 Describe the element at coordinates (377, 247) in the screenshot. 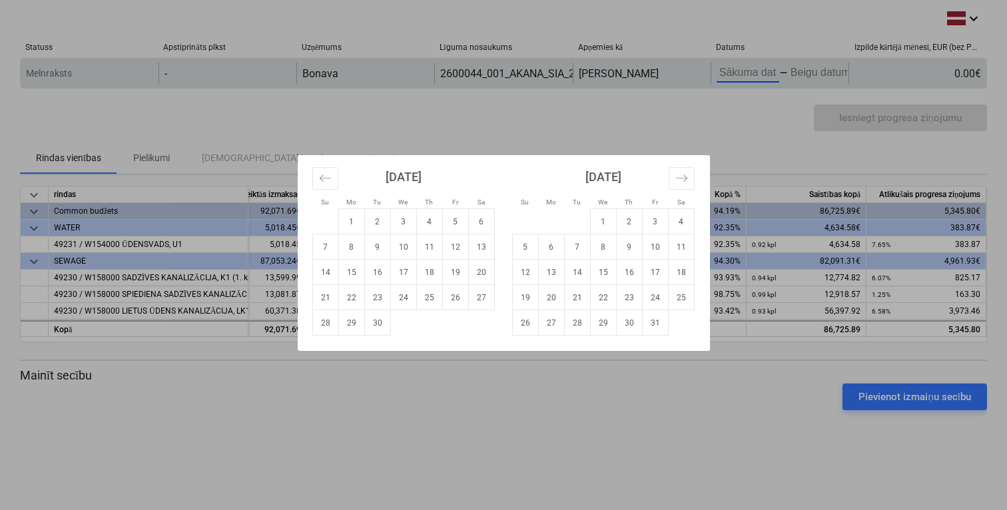

I see `td: Choose Tuesday, September 9, 2025 as your check-in date. It's available.` at that location.